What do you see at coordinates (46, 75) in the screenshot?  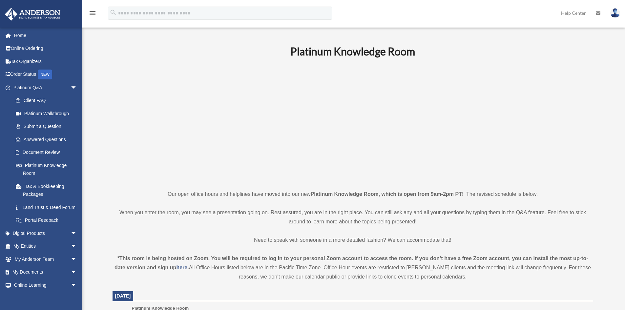 I see `a: Order StatusNEW` at bounding box center [46, 75].